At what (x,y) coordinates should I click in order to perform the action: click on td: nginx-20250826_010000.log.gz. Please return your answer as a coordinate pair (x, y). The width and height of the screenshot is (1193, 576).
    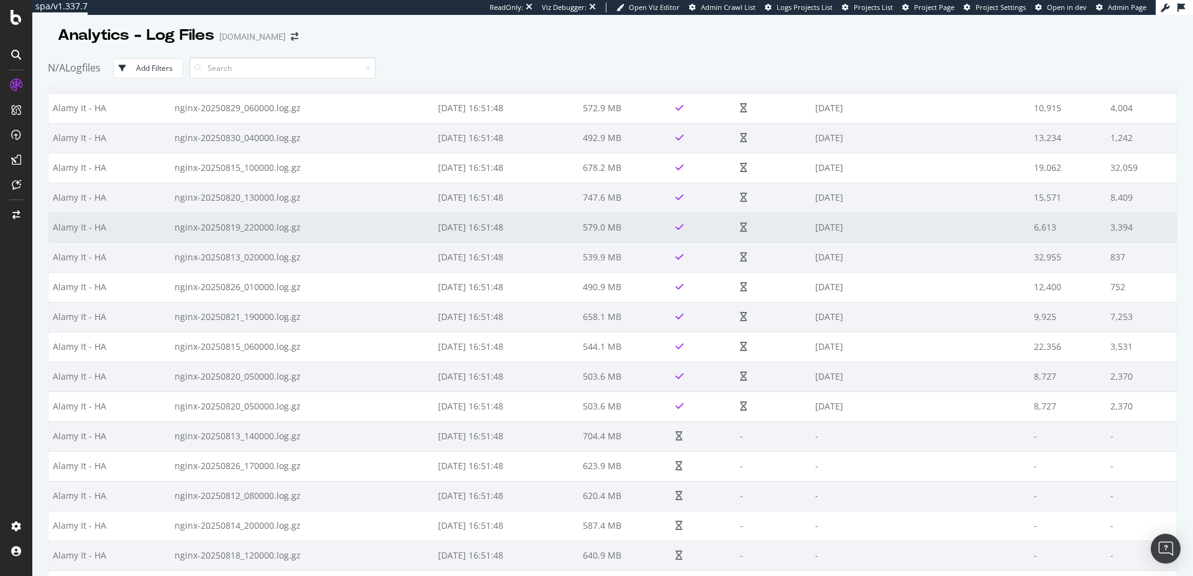
    Looking at the image, I should click on (302, 287).